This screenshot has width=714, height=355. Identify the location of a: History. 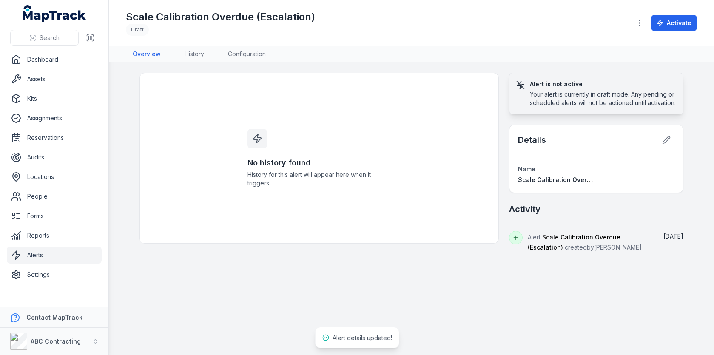
(194, 54).